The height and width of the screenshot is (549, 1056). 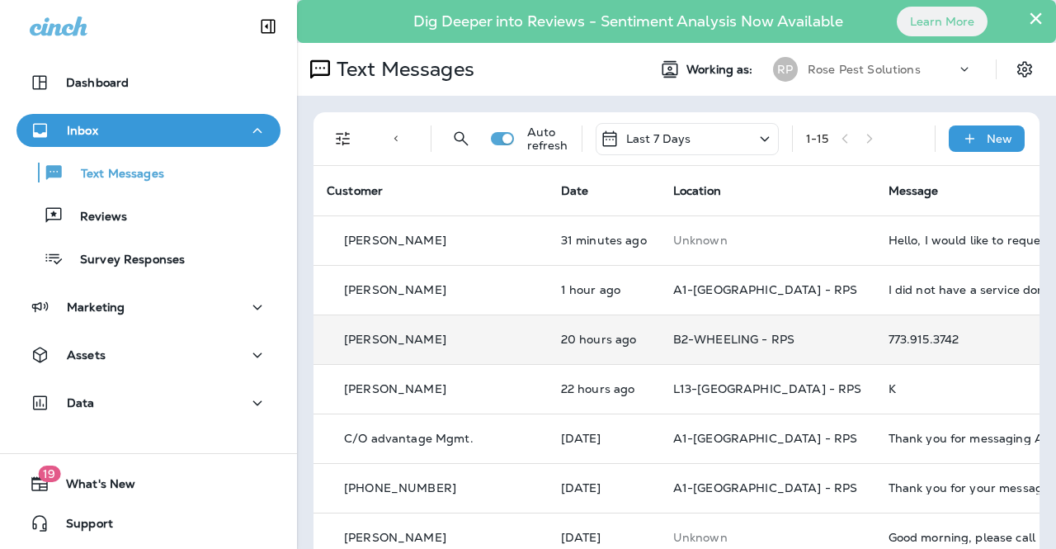 What do you see at coordinates (864, 69) in the screenshot?
I see `p: Rose Pest Solutions` at bounding box center [864, 69].